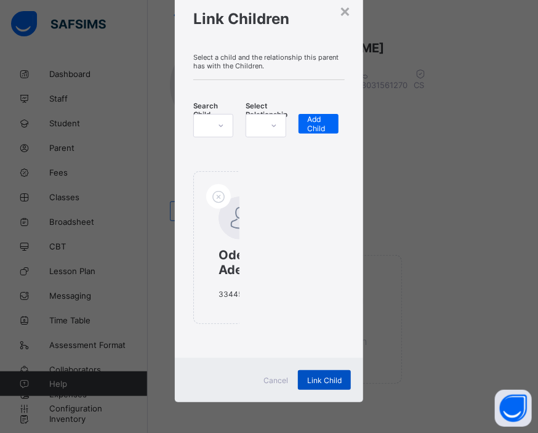 The image size is (538, 433). Describe the element at coordinates (240, 218) in the screenshot. I see `img: default.svg` at that location.